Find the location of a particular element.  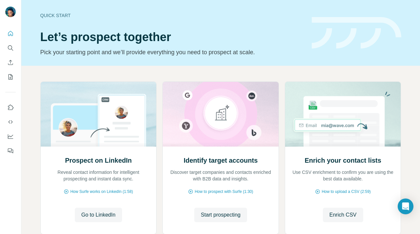

span: Go to LinkedIn is located at coordinates (98, 215).